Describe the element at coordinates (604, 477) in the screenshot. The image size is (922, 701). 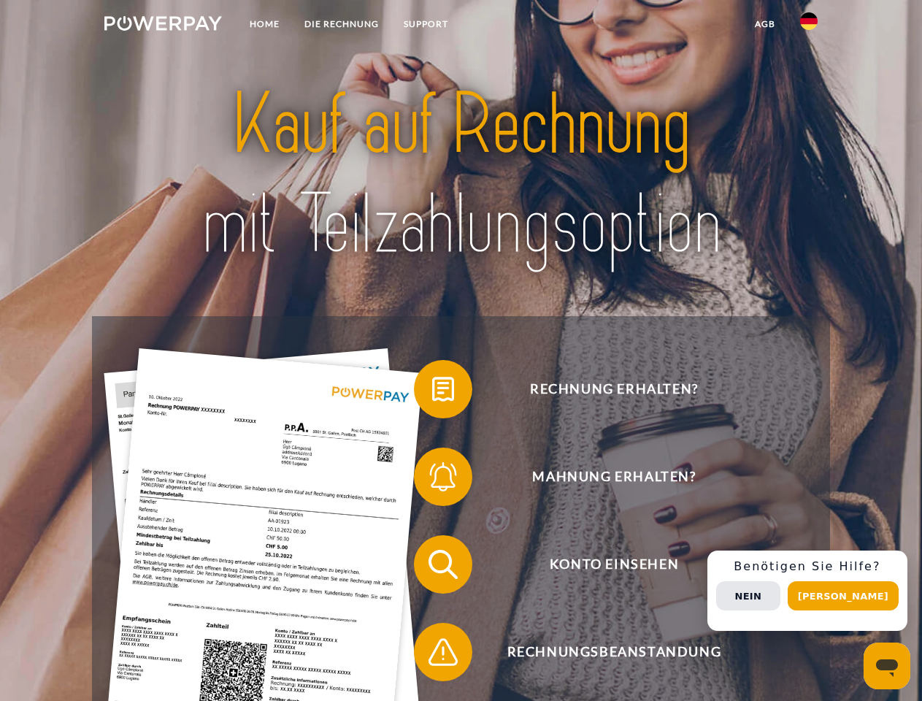
I see `a: Mahnung erhalten?` at that location.